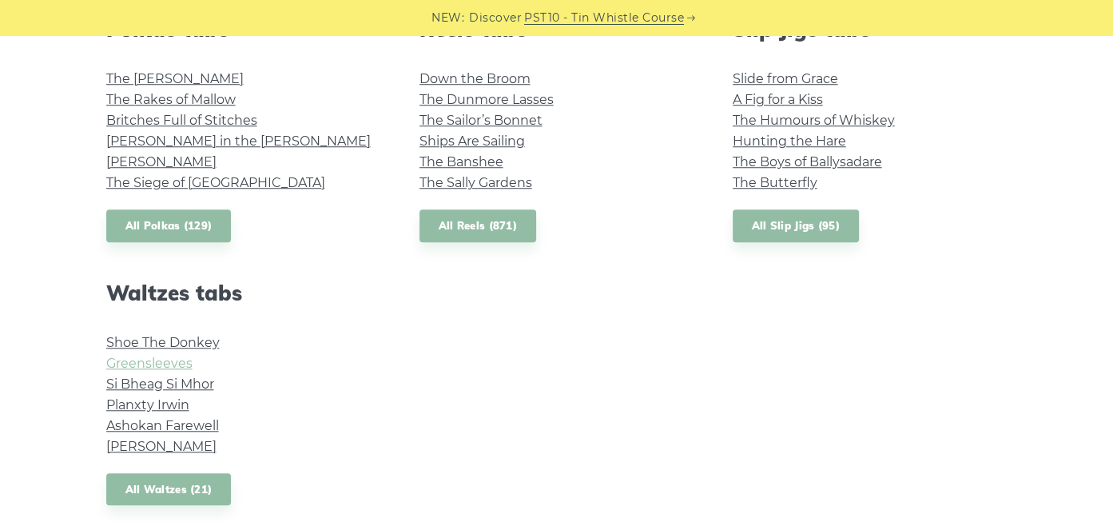  What do you see at coordinates (181, 120) in the screenshot?
I see `a: Britches Full of Stitches` at bounding box center [181, 120].